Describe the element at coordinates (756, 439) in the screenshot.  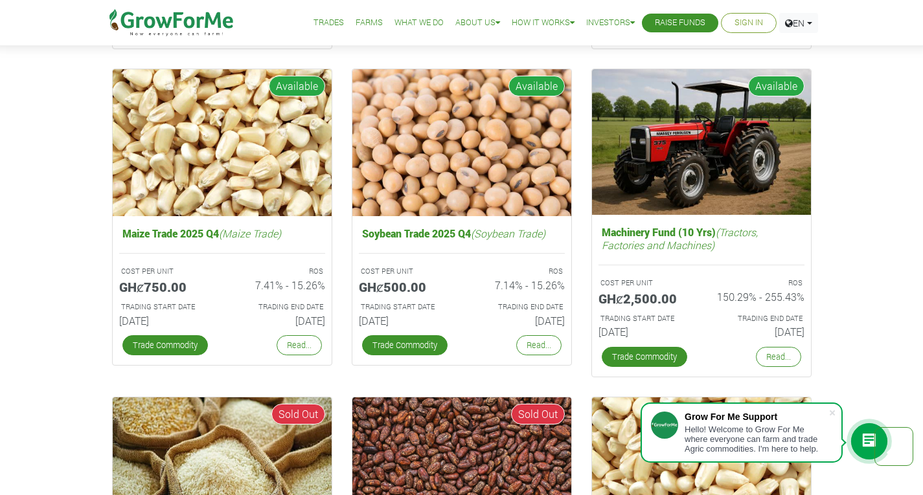
I see `div: Hello! Welcome to Grow For Me where everyone can farm and trade Agric commodities. I'm here to help.` at that location.